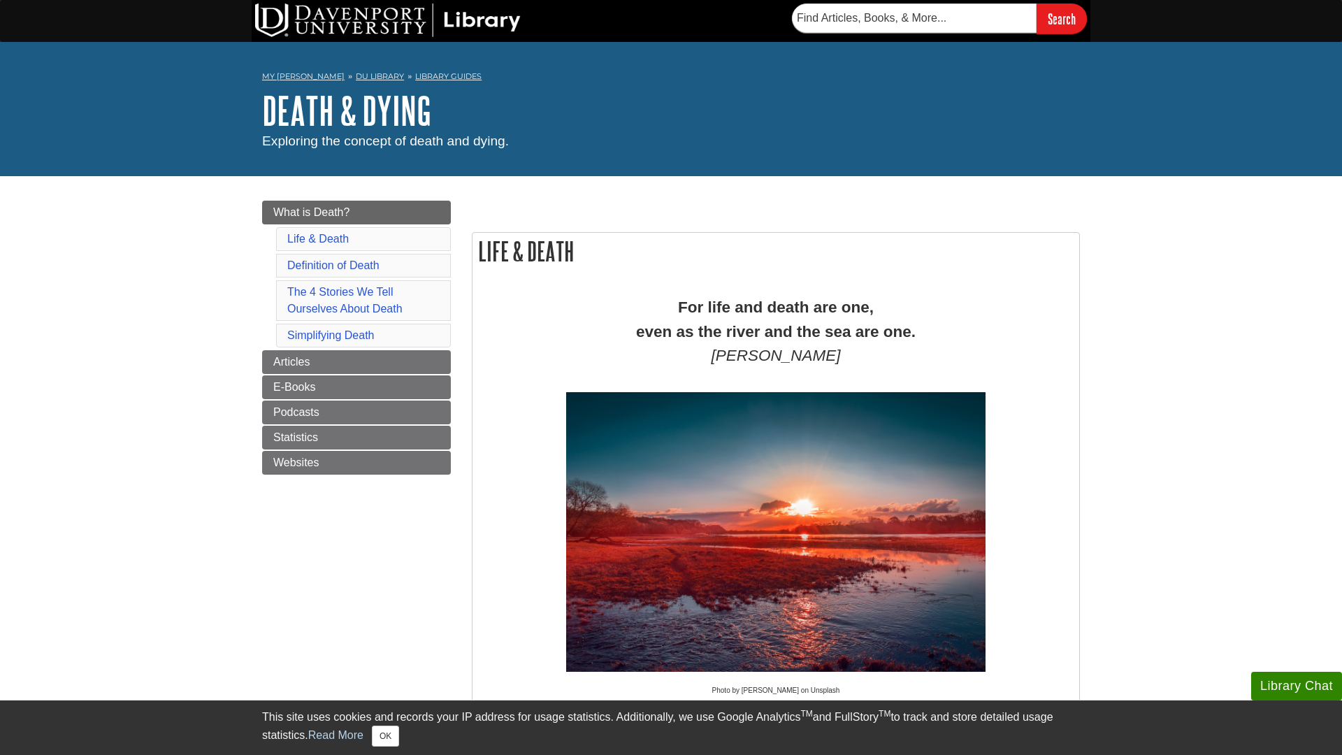 This screenshot has width=1342, height=755. Describe the element at coordinates (357, 213) in the screenshot. I see `a: What is Death?` at that location.